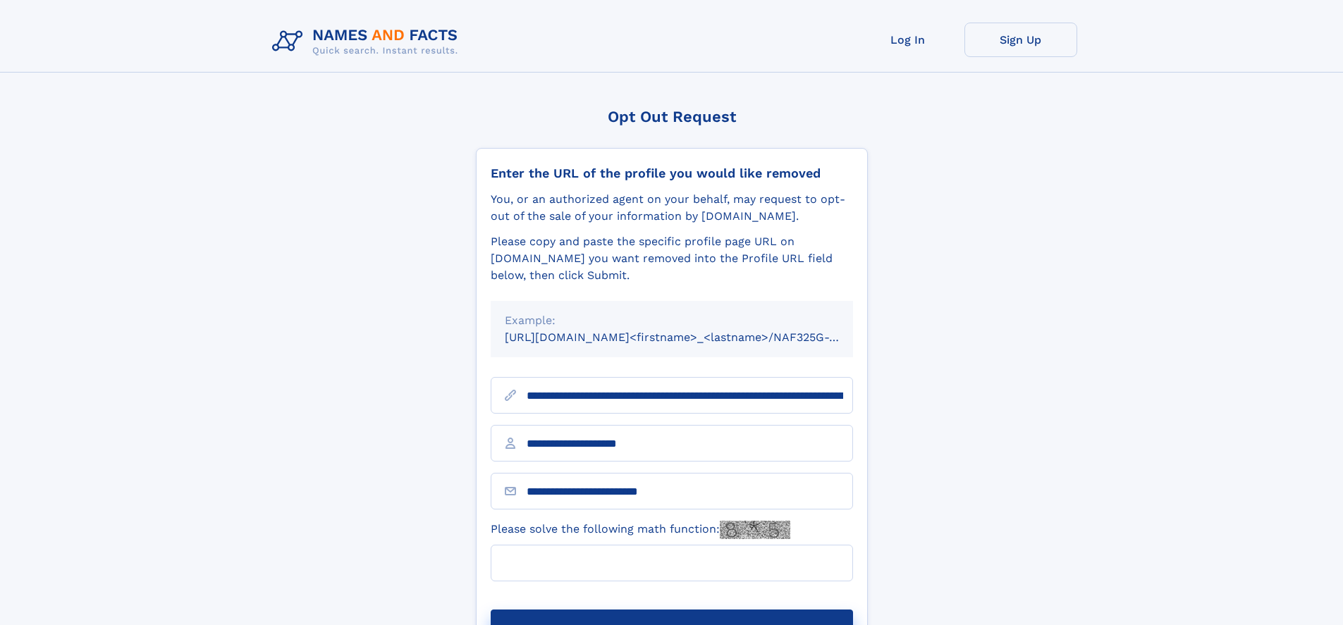 The height and width of the screenshot is (625, 1343). What do you see at coordinates (672, 208) in the screenshot?
I see `div: You, or an authorized agent on your behalf, may request to opt-out of the sale of your informatio...` at bounding box center [672, 208].